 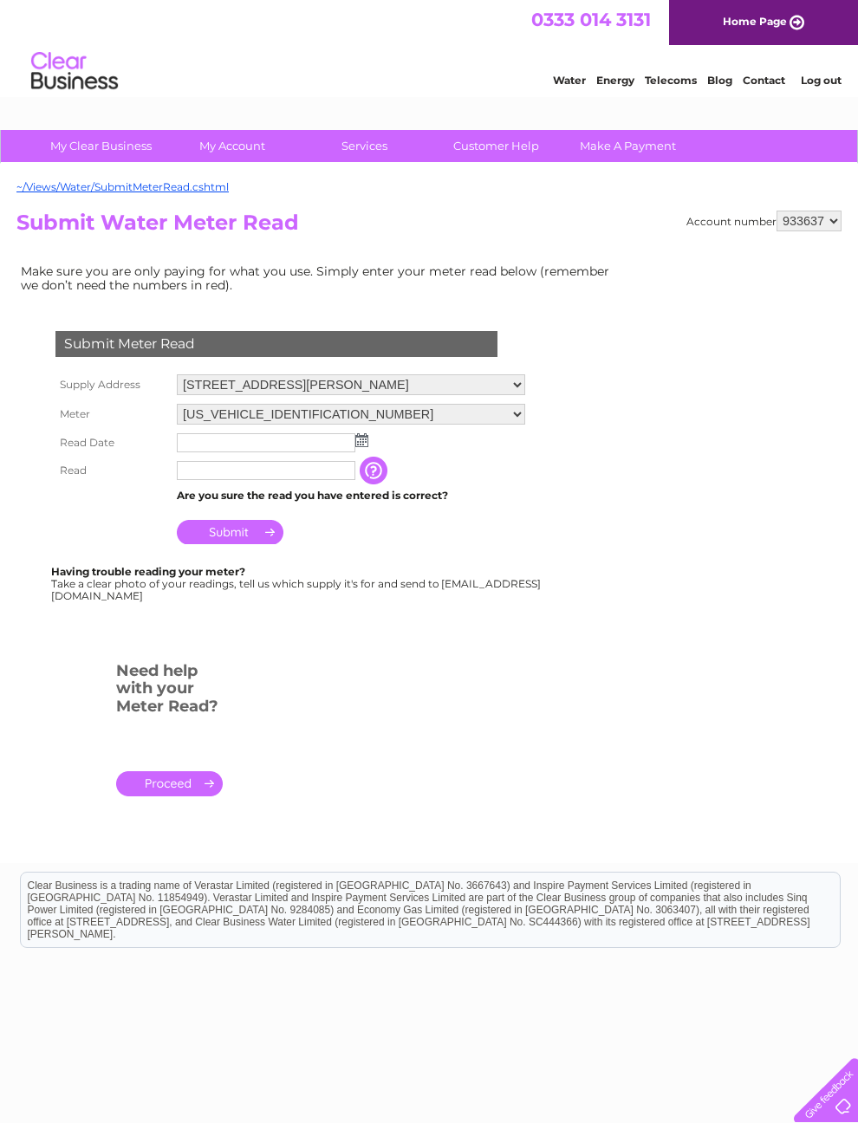 I want to click on div: Submit Meter Read, so click(x=276, y=344).